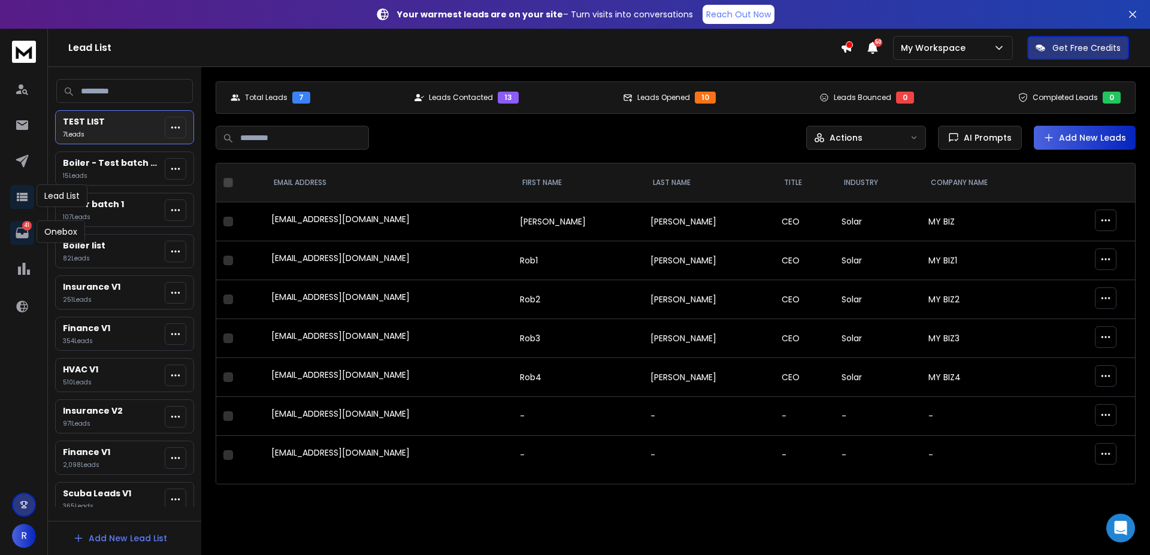 This screenshot has height=555, width=1150. I want to click on p: Total Leads, so click(266, 98).